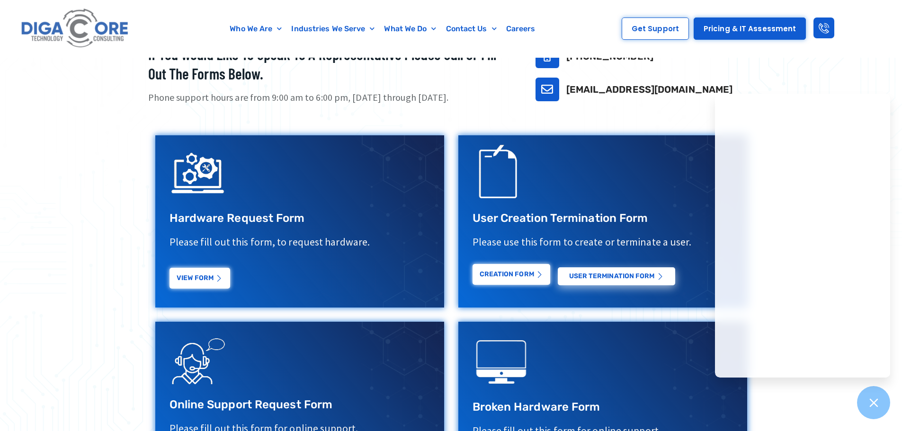 The width and height of the screenshot is (902, 431). I want to click on img: Digacore logo 1, so click(75, 28).